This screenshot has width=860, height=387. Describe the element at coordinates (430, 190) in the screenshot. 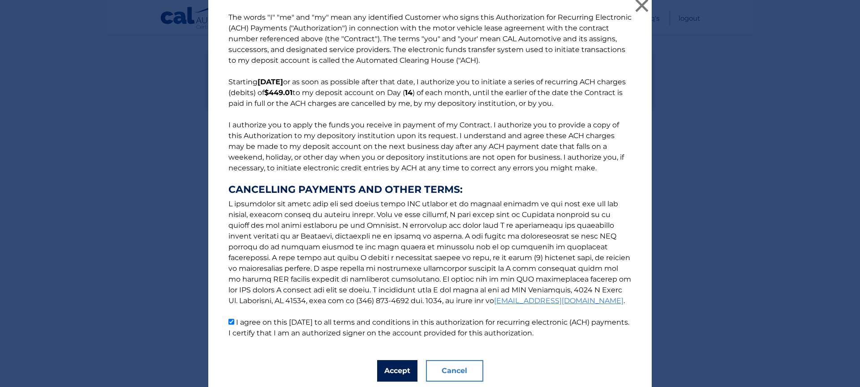

I see `strong: CANCELLING PAYMENTS AND OTHER TERMS:` at that location.